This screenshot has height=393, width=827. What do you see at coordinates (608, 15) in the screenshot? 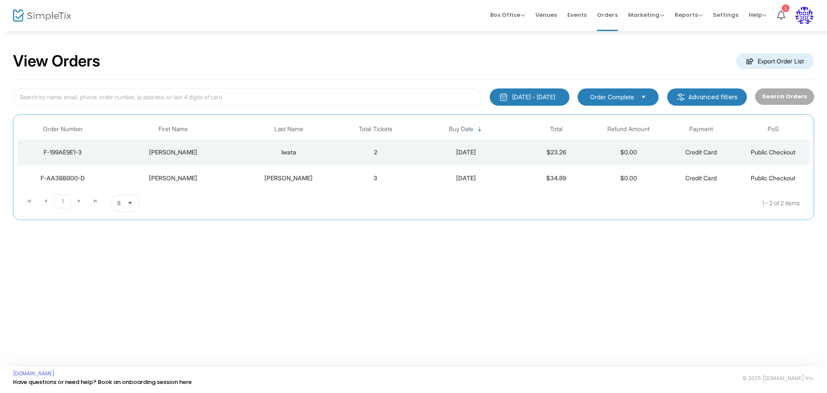
I see `span: Orders` at bounding box center [608, 15].